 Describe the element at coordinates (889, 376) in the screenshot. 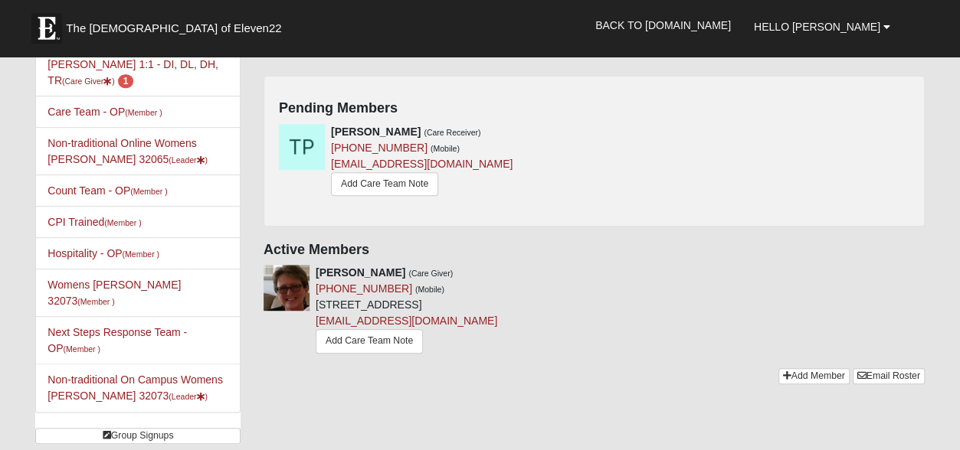

I see `a: Email Roster` at that location.